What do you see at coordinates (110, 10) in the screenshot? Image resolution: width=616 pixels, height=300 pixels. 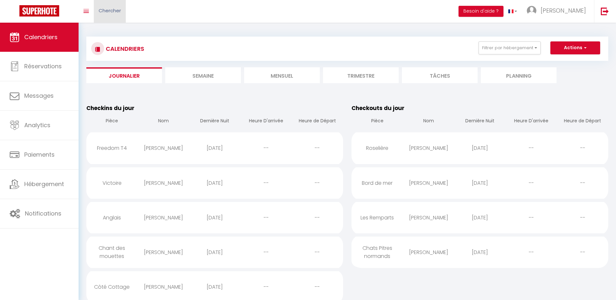 I see `span: Chercher` at bounding box center [110, 10].